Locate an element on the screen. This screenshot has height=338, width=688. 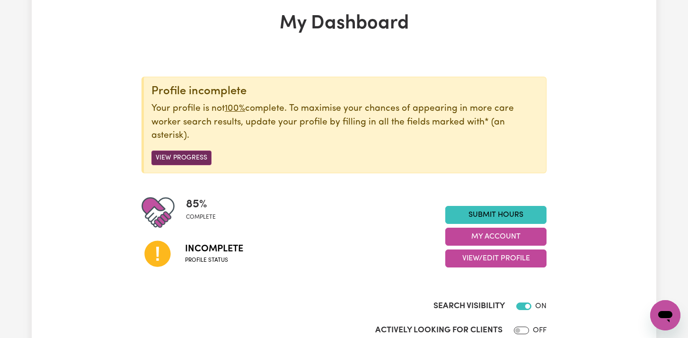
button: View Progress is located at coordinates (181, 157).